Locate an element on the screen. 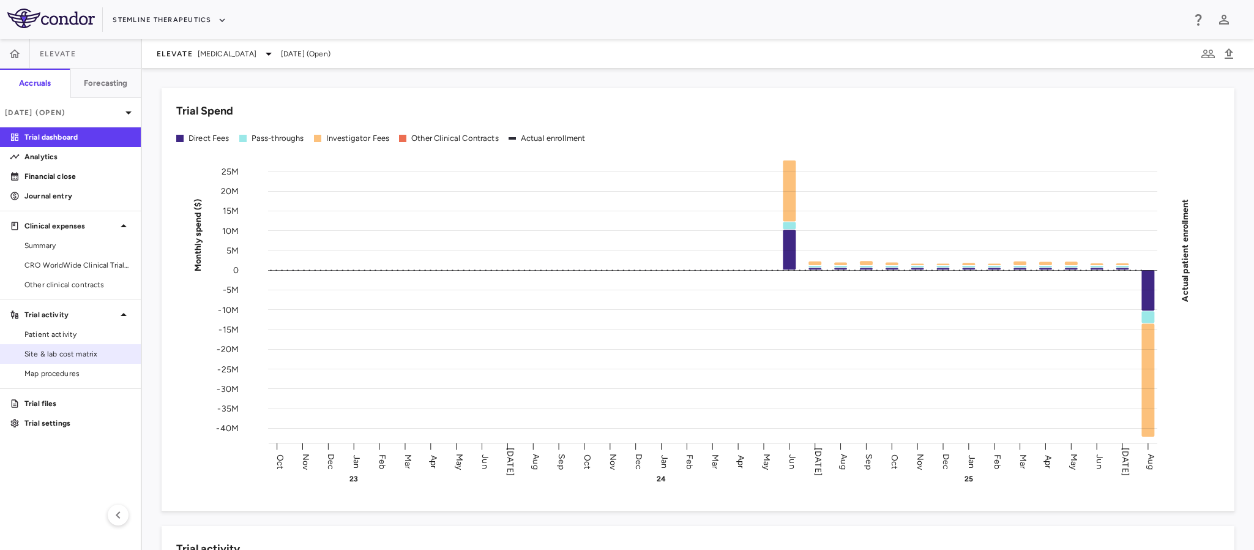  text: 25 is located at coordinates (969, 479).